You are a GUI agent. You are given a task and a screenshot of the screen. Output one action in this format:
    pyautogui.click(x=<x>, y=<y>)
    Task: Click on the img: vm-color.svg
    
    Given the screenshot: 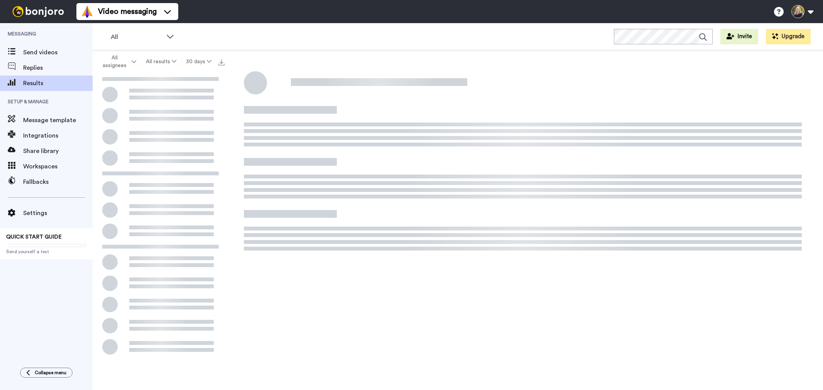 What is the action you would take?
    pyautogui.click(x=87, y=12)
    